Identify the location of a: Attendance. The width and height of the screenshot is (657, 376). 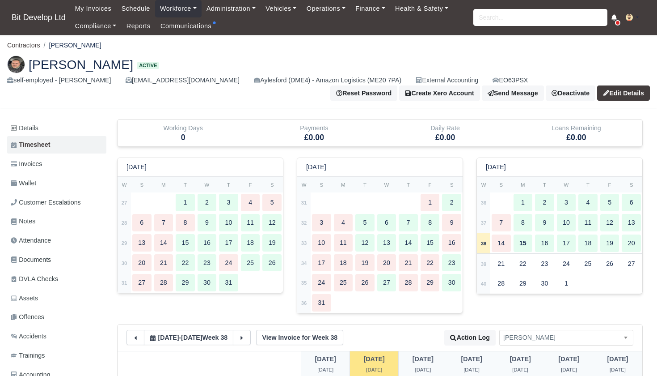
(57, 240).